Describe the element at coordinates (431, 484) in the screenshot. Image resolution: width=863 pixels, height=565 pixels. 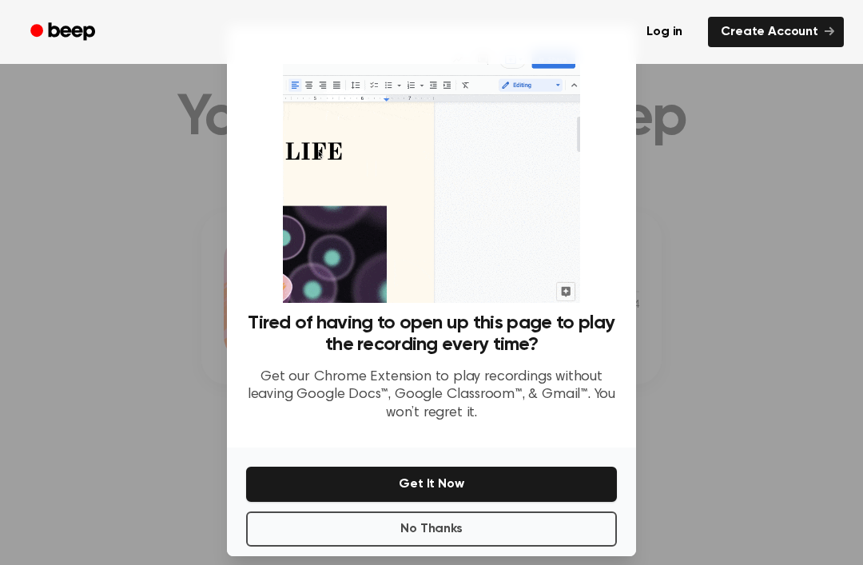
I see `button: Get It Now` at that location.